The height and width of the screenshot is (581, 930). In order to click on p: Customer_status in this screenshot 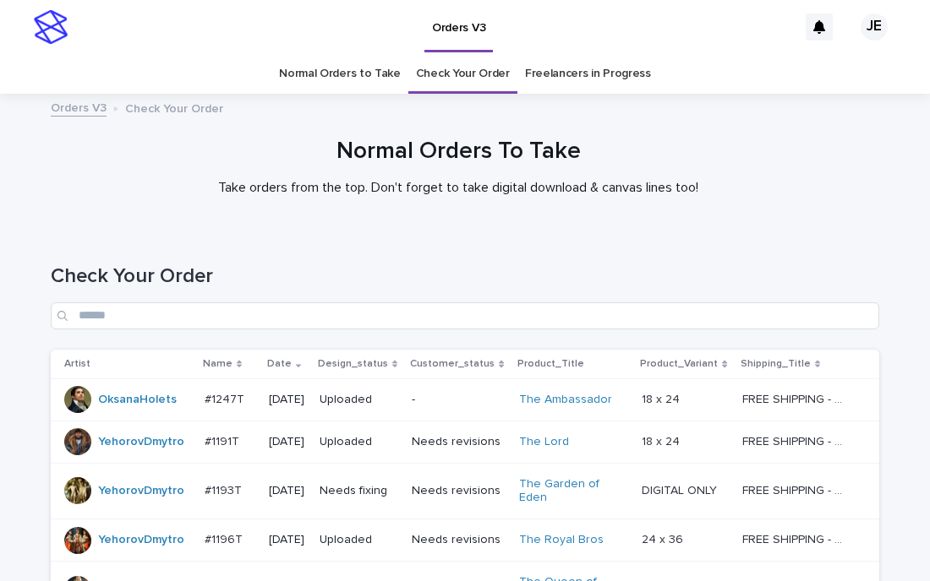, I will do `click(452, 364)`.